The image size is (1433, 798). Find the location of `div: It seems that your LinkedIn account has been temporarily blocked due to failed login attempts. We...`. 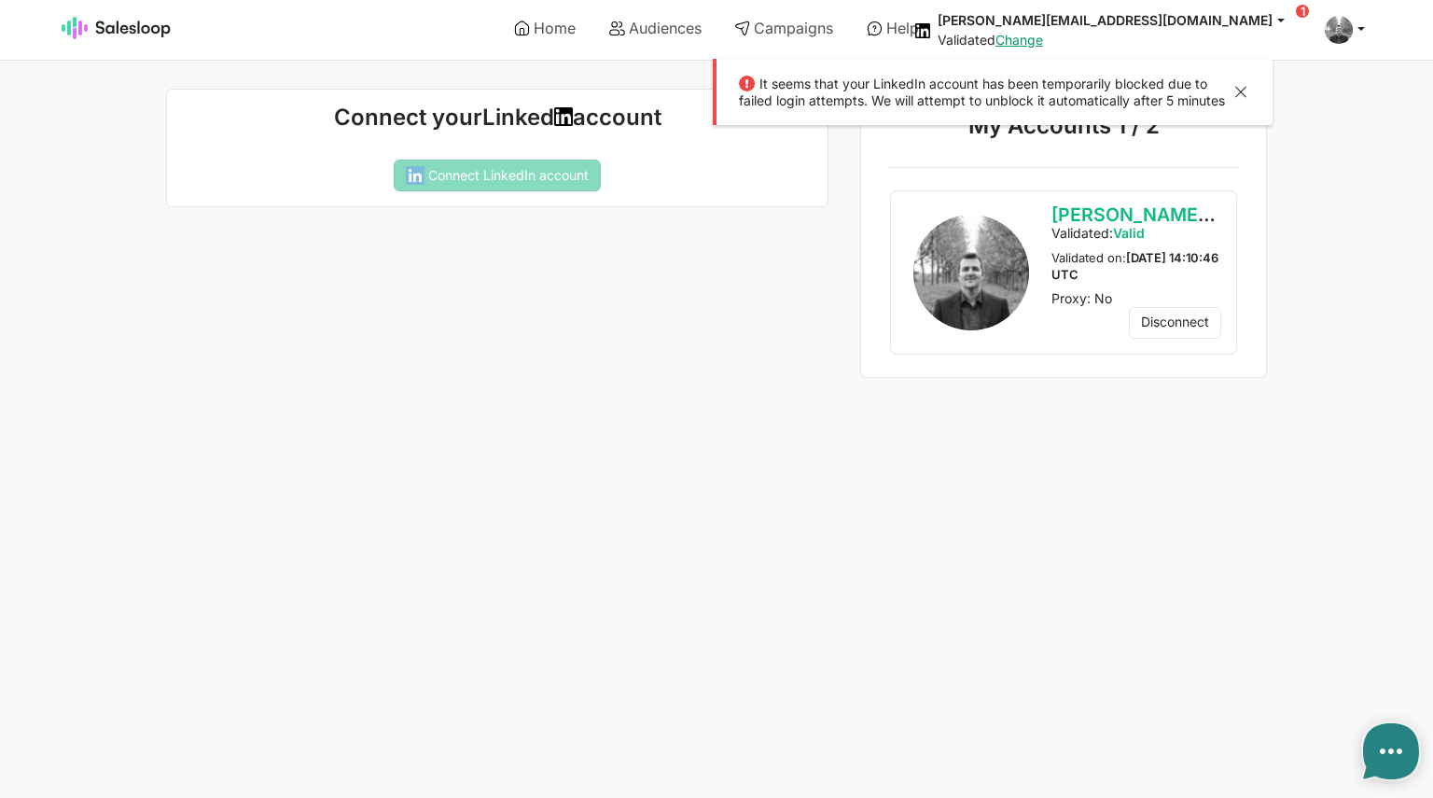

div: It seems that your LinkedIn account has been temporarily blocked due to failed login attempts. We... is located at coordinates (993, 92).